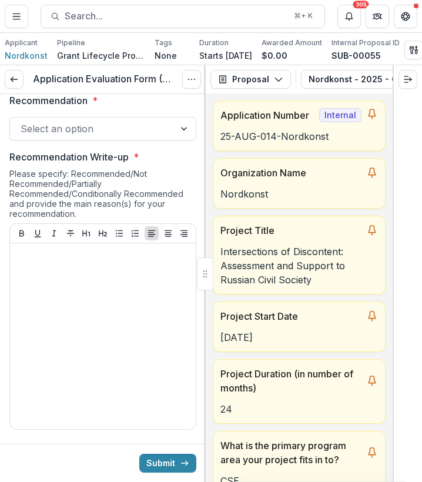 The image size is (422, 482). I want to click on a: Nordkonst, so click(26, 55).